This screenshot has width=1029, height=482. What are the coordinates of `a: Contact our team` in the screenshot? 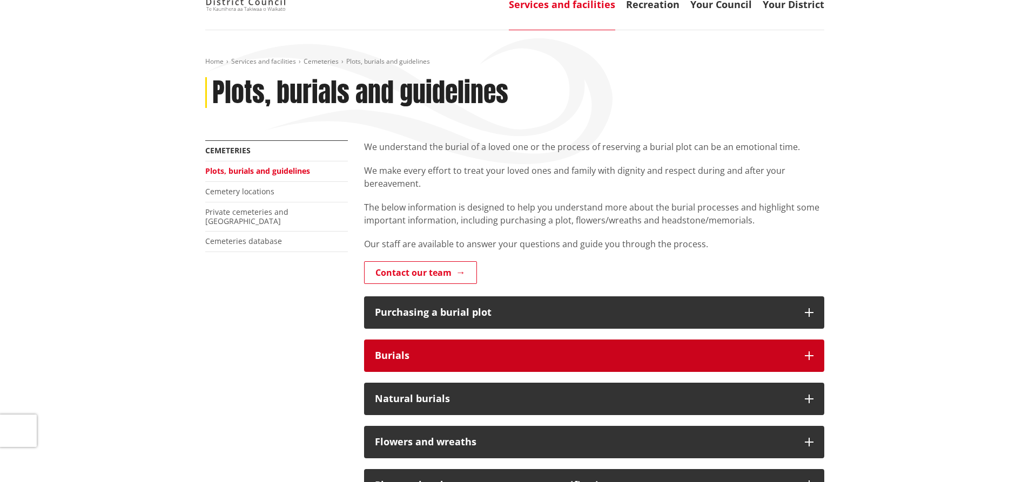 It's located at (420, 273).